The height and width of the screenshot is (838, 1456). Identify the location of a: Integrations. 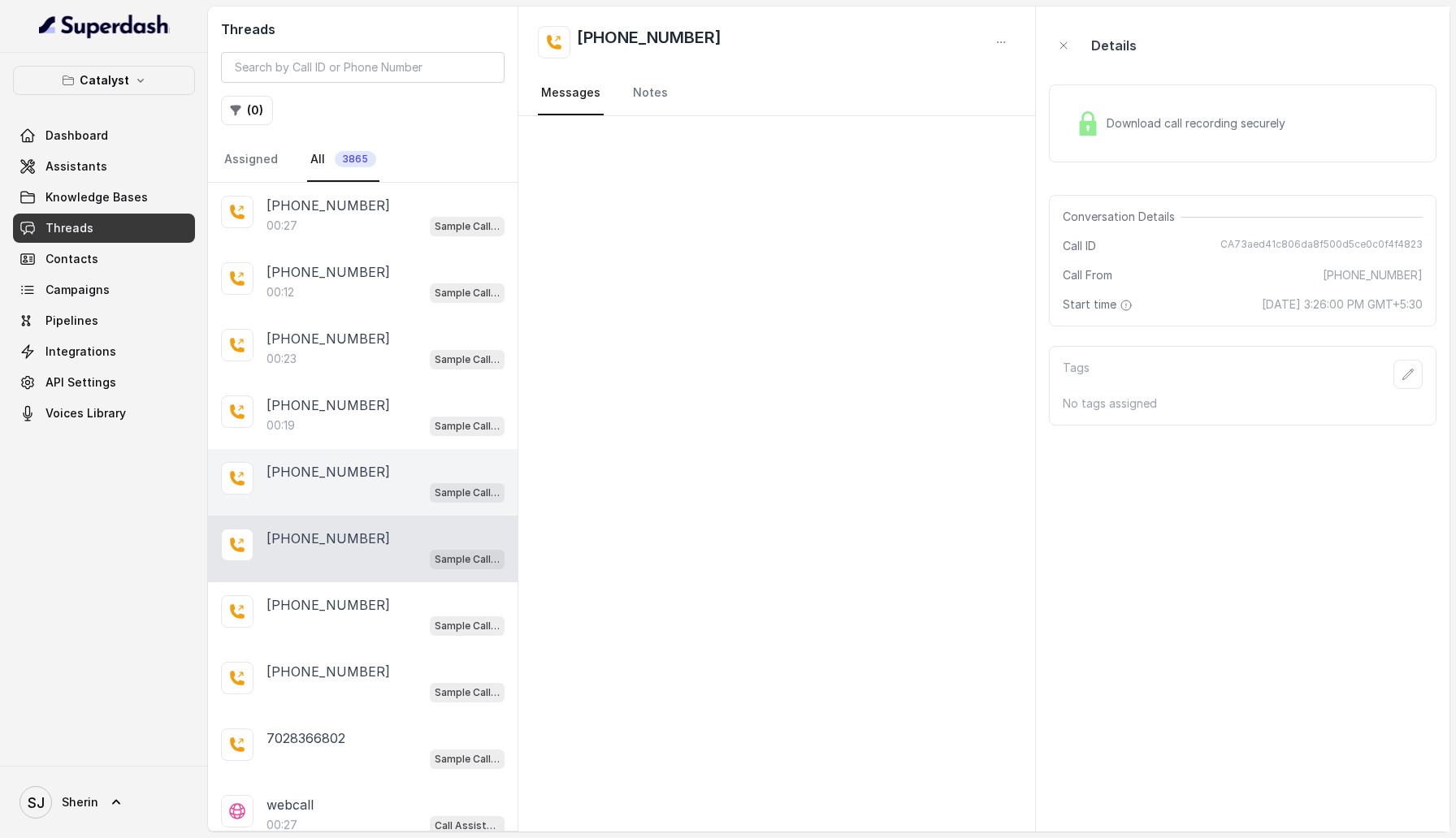
(104, 351).